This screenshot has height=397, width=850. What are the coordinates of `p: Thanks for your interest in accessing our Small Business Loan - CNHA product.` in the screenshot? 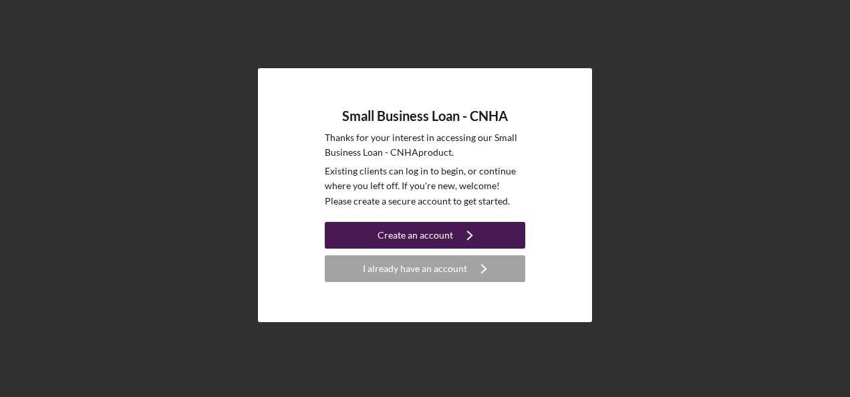 It's located at (425, 145).